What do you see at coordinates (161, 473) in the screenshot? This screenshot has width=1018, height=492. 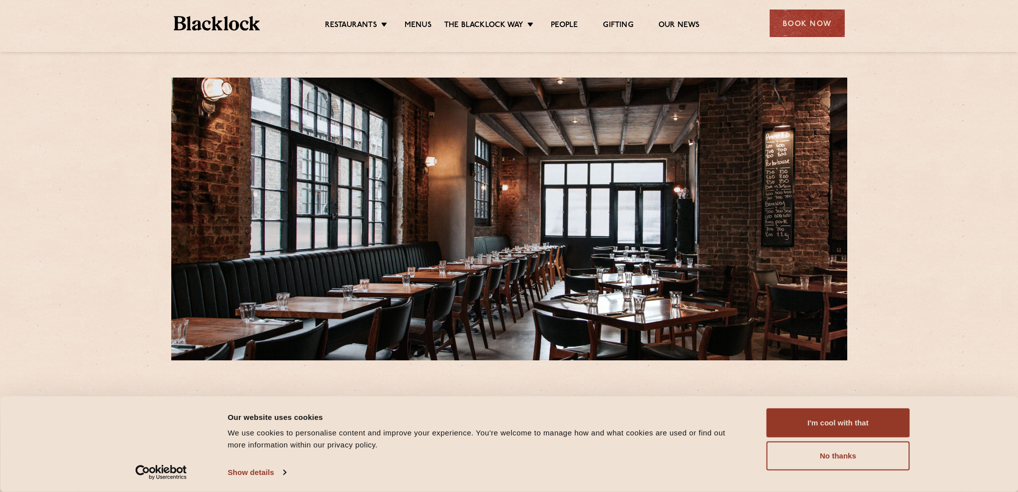 I see `a: Usercentrics Cookiebot - opens in a new window` at bounding box center [161, 473].